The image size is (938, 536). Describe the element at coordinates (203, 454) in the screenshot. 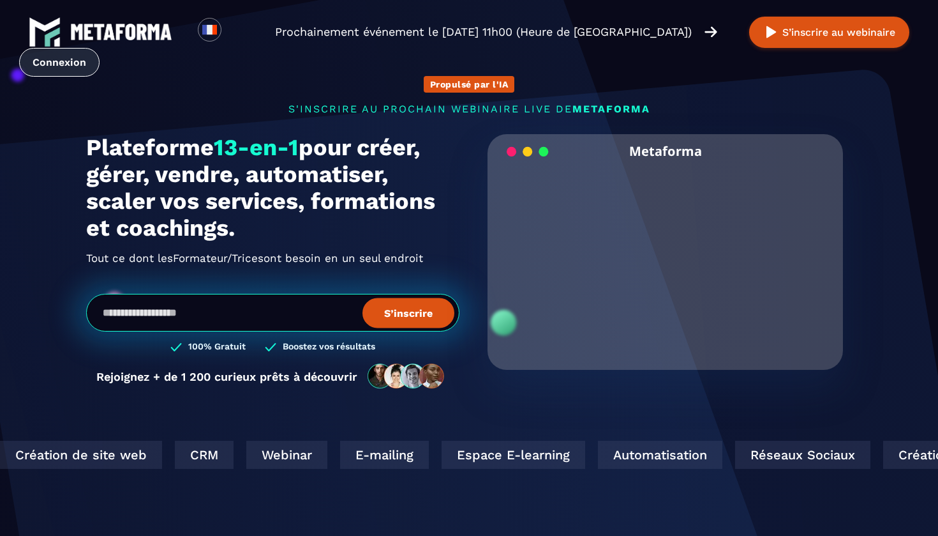

I see `div: CRM` at that location.